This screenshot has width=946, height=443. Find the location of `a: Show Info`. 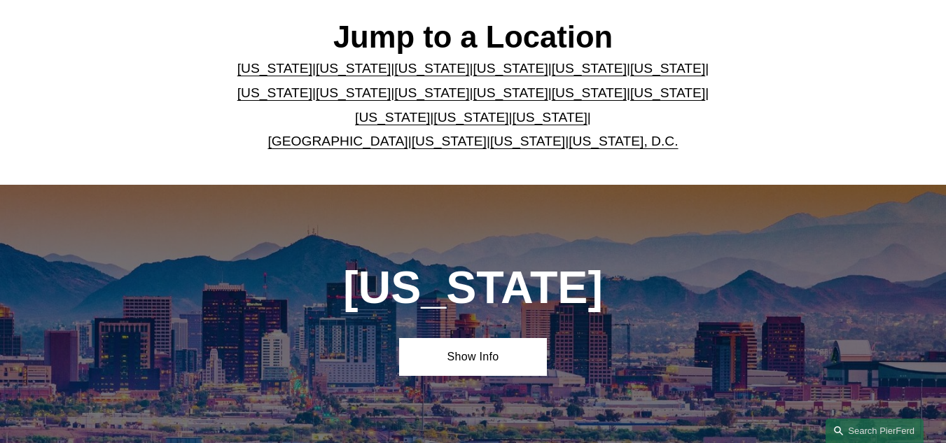

a: Show Info is located at coordinates (473, 357).